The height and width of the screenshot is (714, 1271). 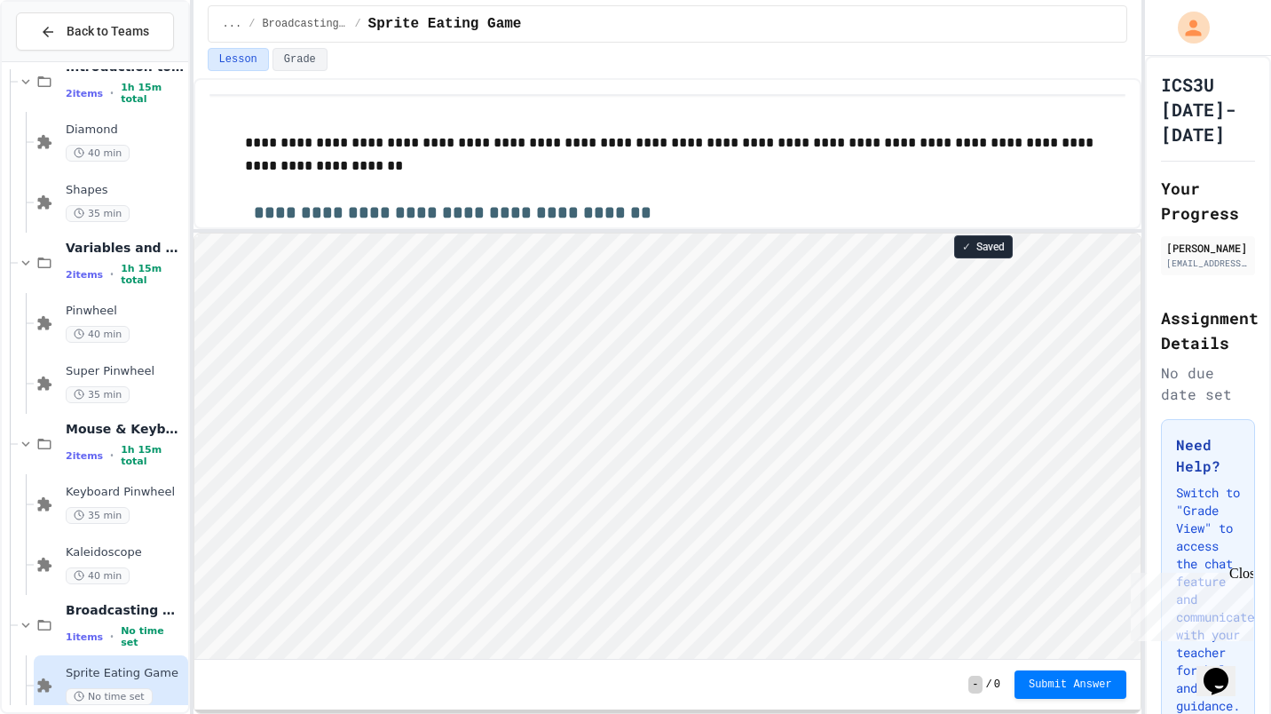 I want to click on button: Lesson, so click(x=238, y=59).